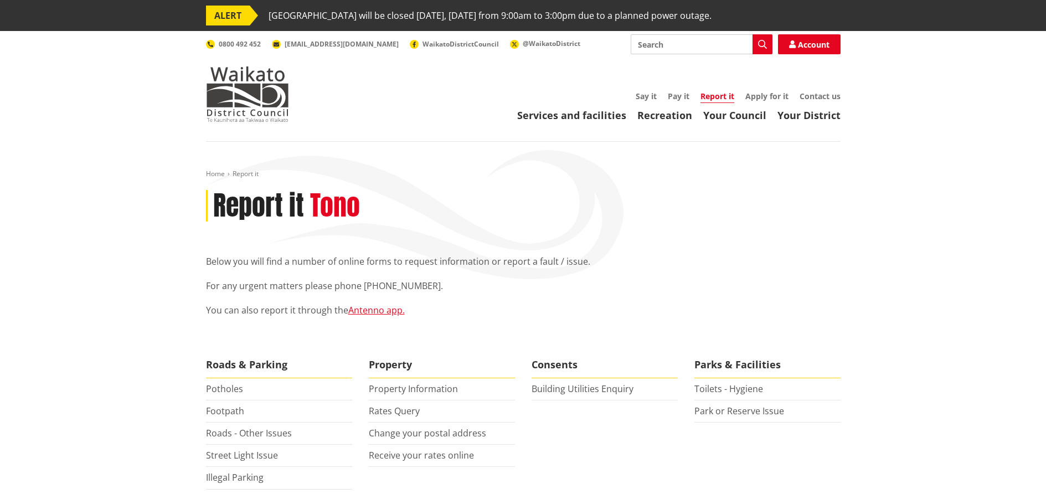 This screenshot has width=1046, height=499. What do you see at coordinates (215, 173) in the screenshot?
I see `a: Home` at bounding box center [215, 173].